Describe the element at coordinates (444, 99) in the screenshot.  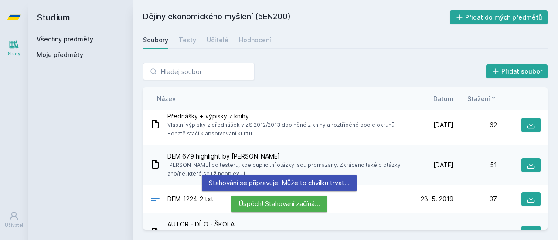
I see `span: Datum` at that location.